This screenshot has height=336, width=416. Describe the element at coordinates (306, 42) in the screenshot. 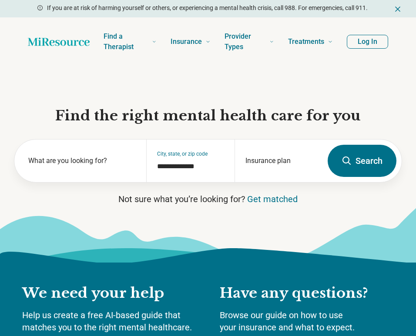

I see `span: Treatments` at that location.